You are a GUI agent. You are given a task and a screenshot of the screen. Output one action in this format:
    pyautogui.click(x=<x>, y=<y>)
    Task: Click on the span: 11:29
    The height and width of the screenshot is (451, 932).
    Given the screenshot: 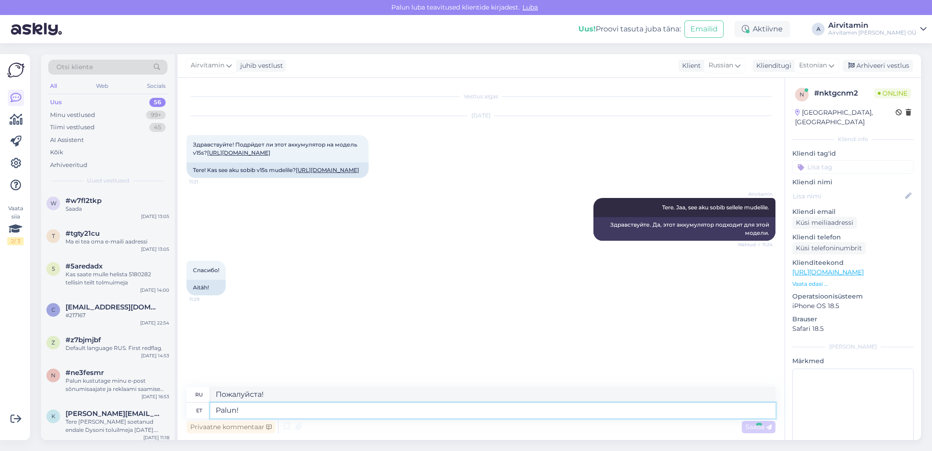 What is the action you would take?
    pyautogui.click(x=206, y=299)
    